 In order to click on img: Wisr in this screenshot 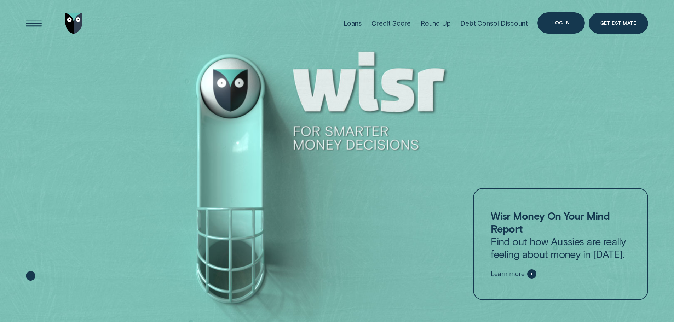, I will do `click(74, 23)`.